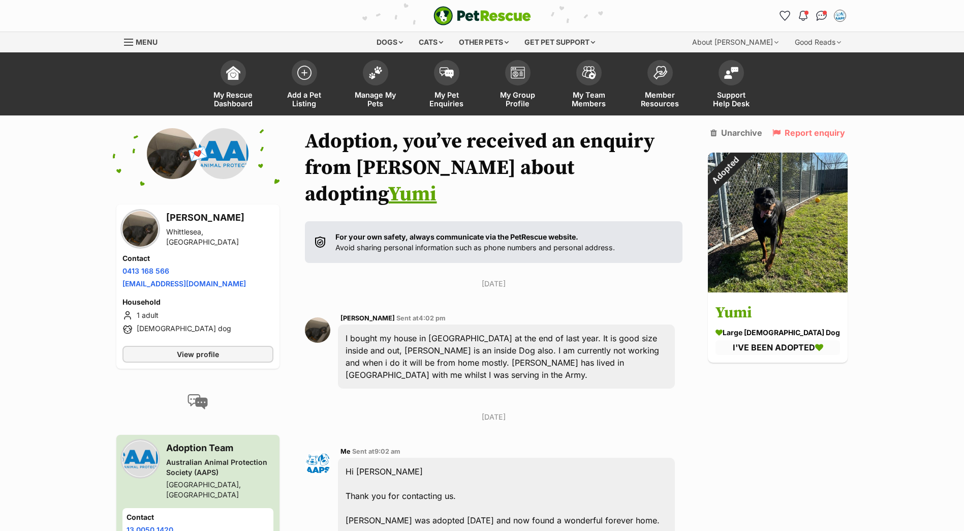 Image resolution: width=964 pixels, height=531 pixels. I want to click on button: Notifications, so click(804, 16).